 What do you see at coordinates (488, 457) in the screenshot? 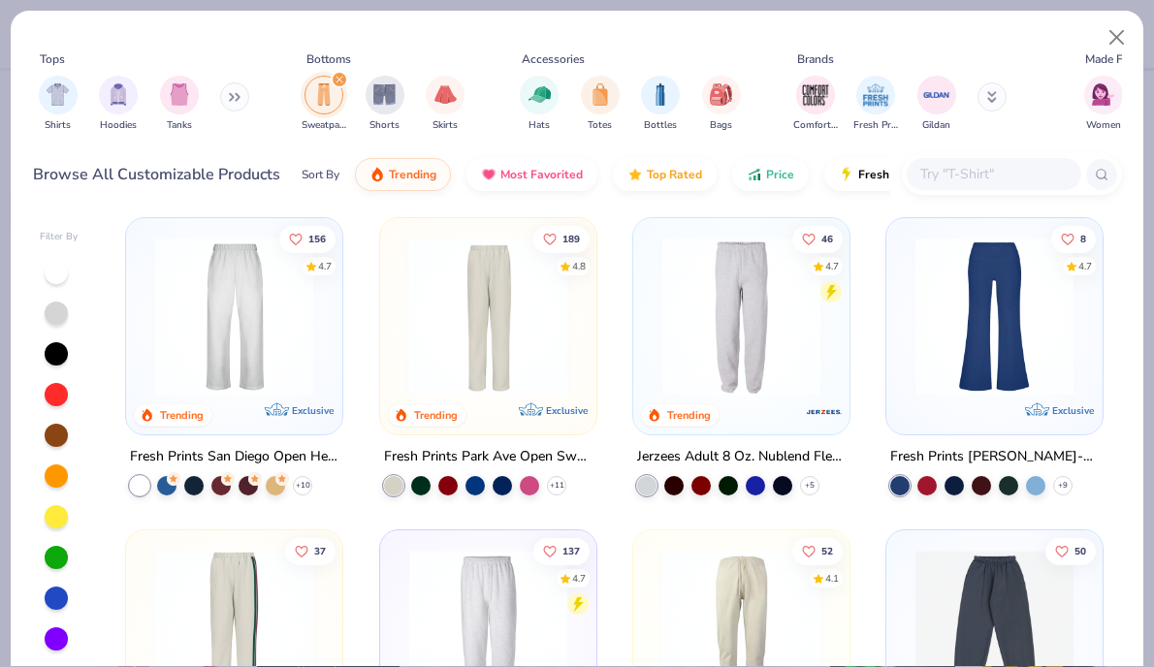
I see `div: Fresh Prints Park Ave Open Sweatpants` at bounding box center [488, 457].